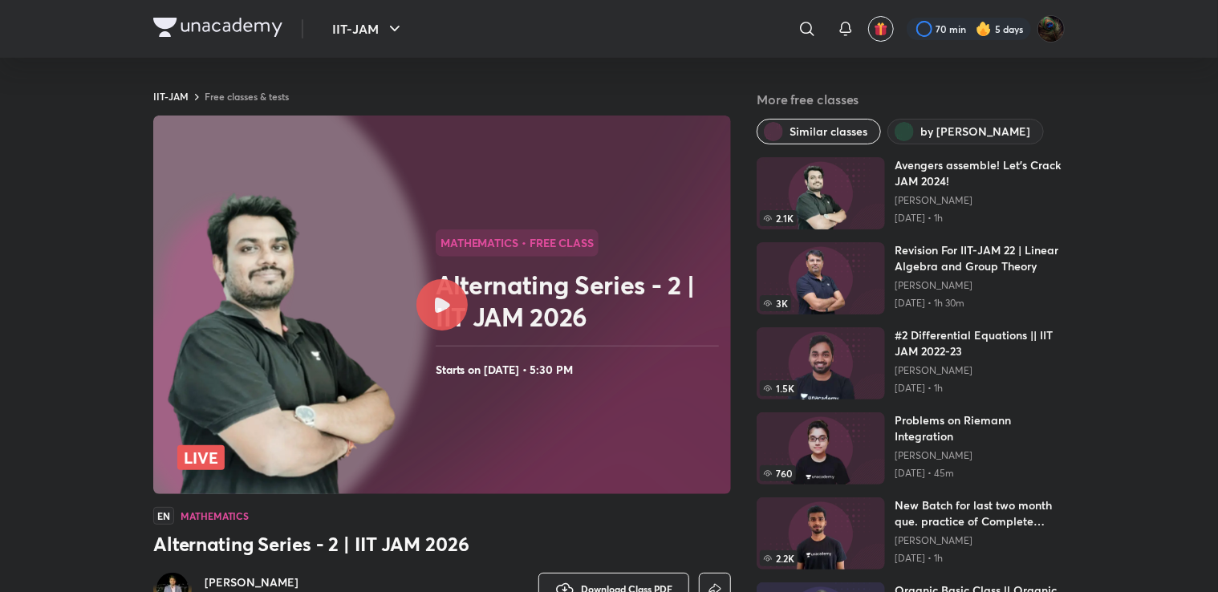 Image resolution: width=1218 pixels, height=592 pixels. Describe the element at coordinates (980, 428) in the screenshot. I see `h6: Problems on Riemann Integration` at that location.